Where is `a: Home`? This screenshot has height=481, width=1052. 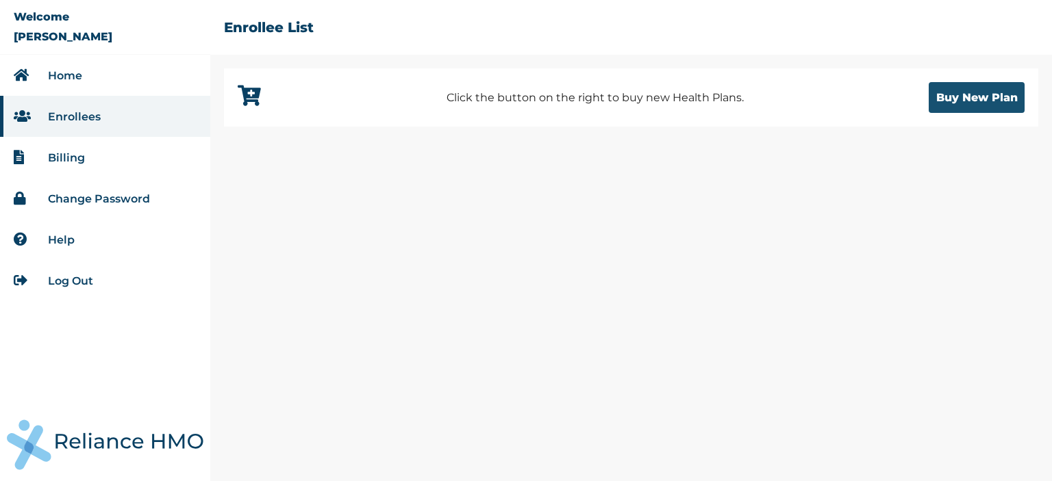
a: Home is located at coordinates (65, 75).